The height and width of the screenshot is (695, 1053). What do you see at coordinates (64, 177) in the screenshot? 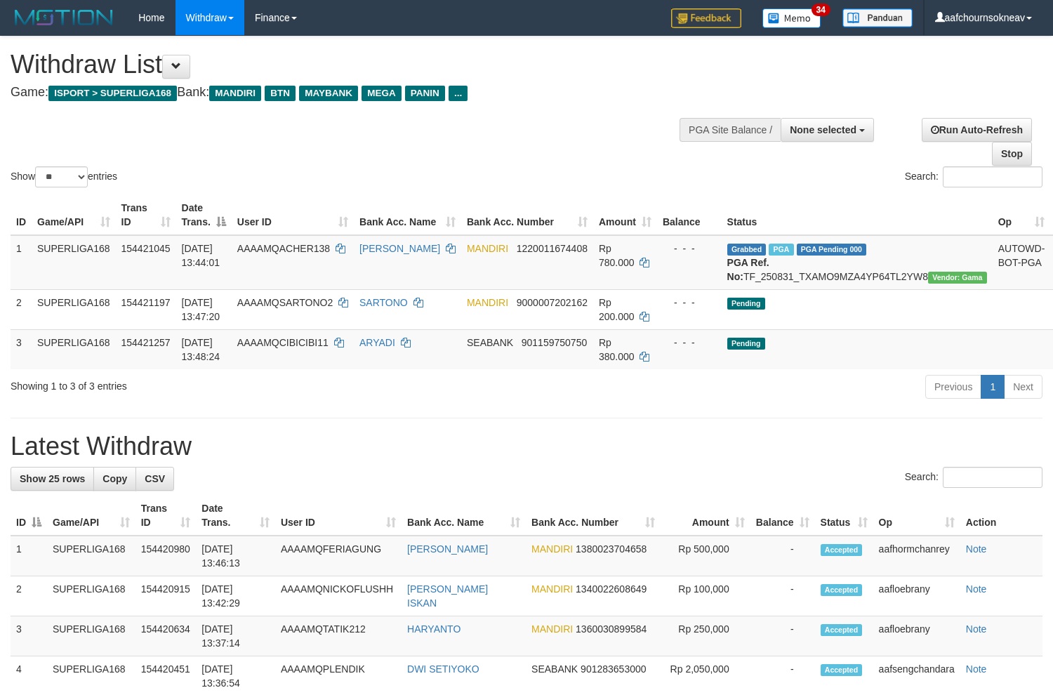
I see `label: Show entries` at bounding box center [64, 177].